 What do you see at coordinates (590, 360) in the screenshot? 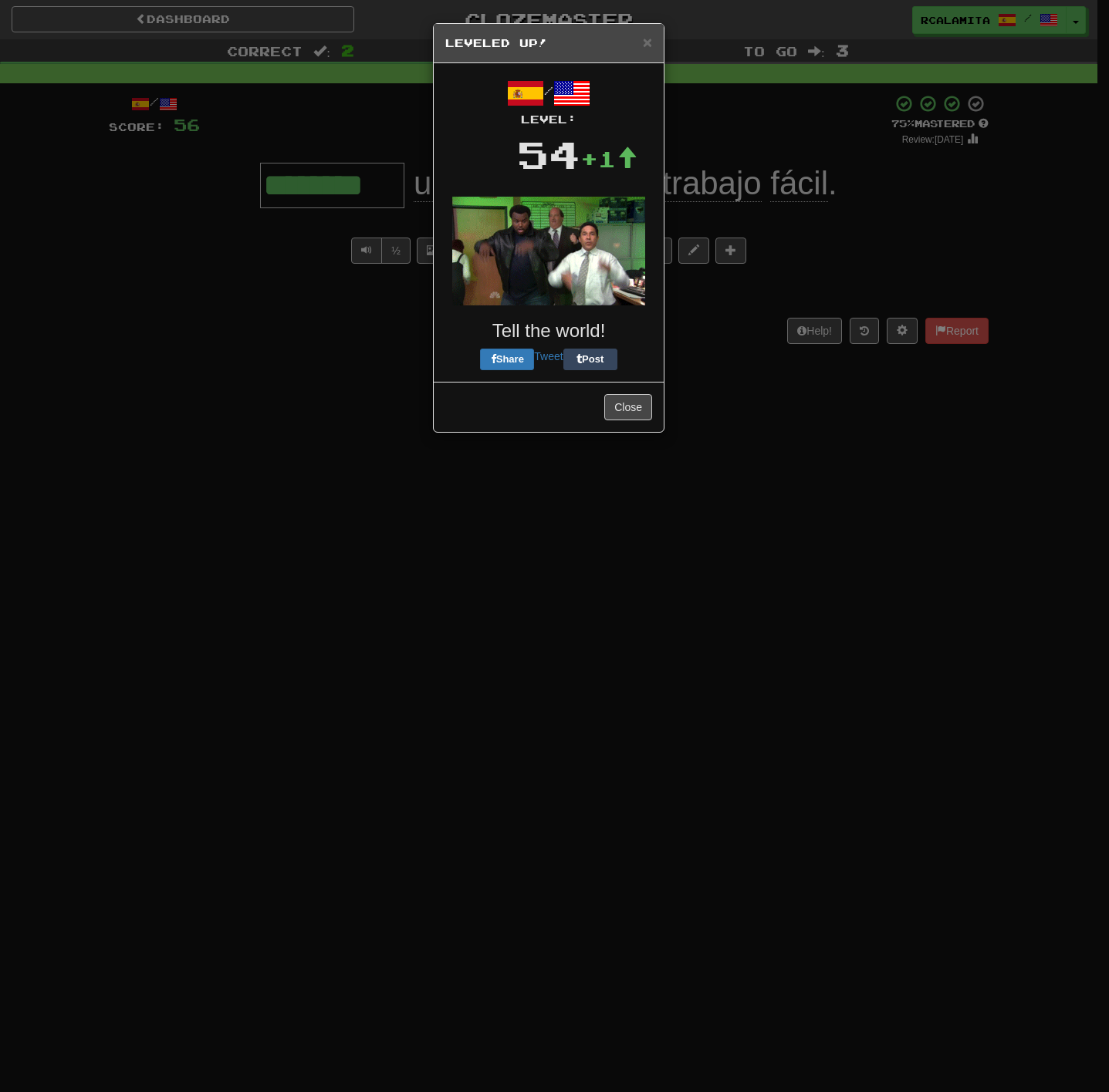
I see `button: Post` at bounding box center [590, 360].